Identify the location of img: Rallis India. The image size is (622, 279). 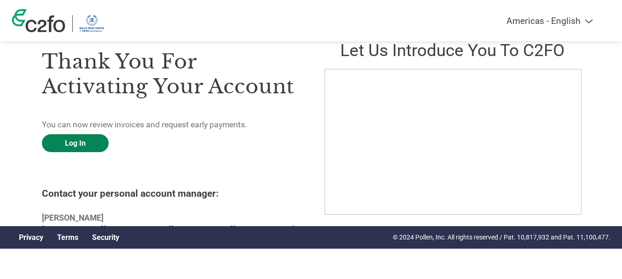
(92, 23).